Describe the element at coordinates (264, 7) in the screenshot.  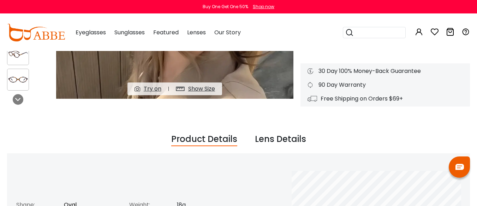
I see `div: Shop now` at that location.